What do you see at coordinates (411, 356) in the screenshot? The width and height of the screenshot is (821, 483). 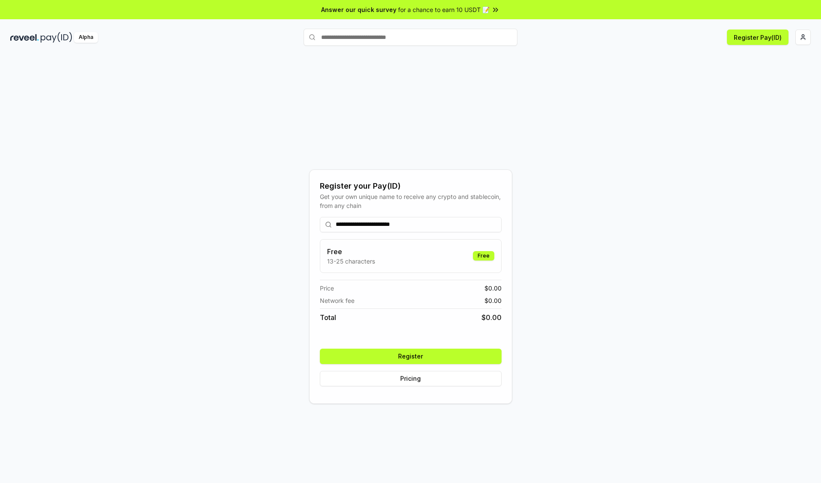 I see `button: Register` at bounding box center [411, 356].